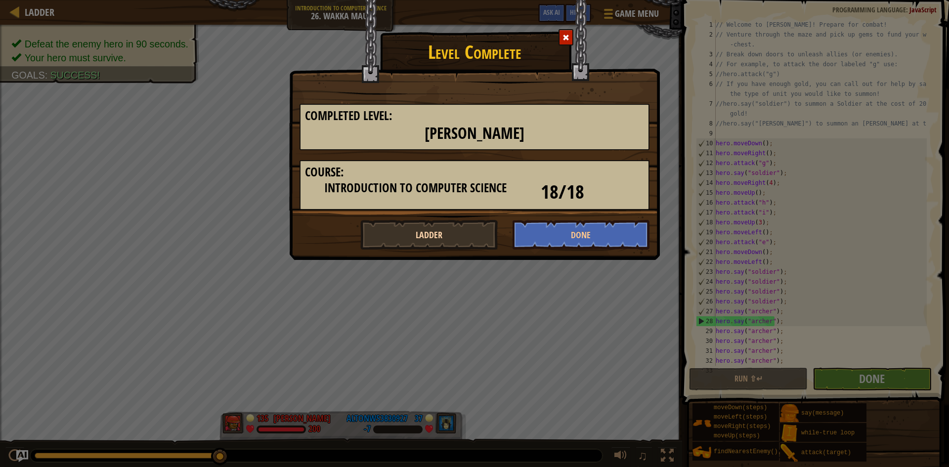 This screenshot has height=467, width=949. What do you see at coordinates (429, 235) in the screenshot?
I see `button: Ladder` at bounding box center [429, 235].